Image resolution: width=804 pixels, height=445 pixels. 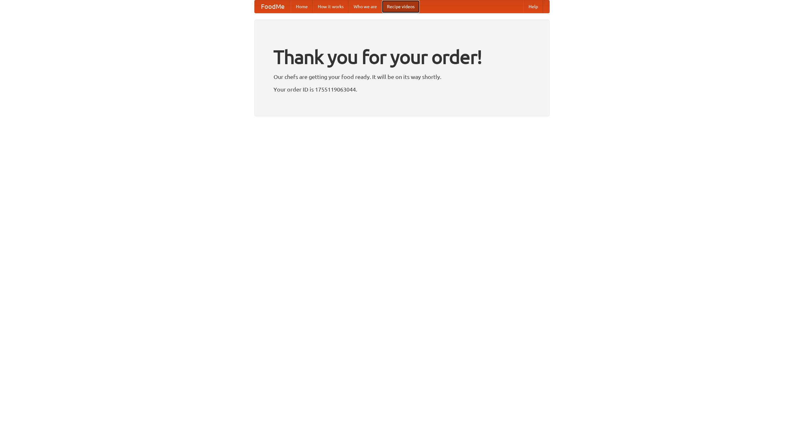 What do you see at coordinates (533, 7) in the screenshot?
I see `a: Help` at bounding box center [533, 7].